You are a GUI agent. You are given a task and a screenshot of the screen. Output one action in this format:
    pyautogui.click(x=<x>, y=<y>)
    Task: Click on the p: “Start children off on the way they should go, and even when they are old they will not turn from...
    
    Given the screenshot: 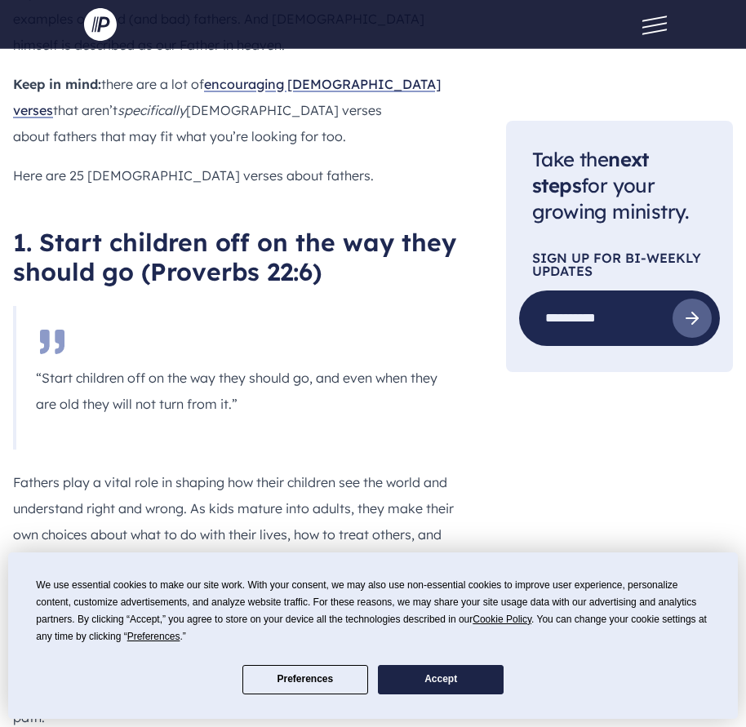 What is the action you would take?
    pyautogui.click(x=242, y=391)
    